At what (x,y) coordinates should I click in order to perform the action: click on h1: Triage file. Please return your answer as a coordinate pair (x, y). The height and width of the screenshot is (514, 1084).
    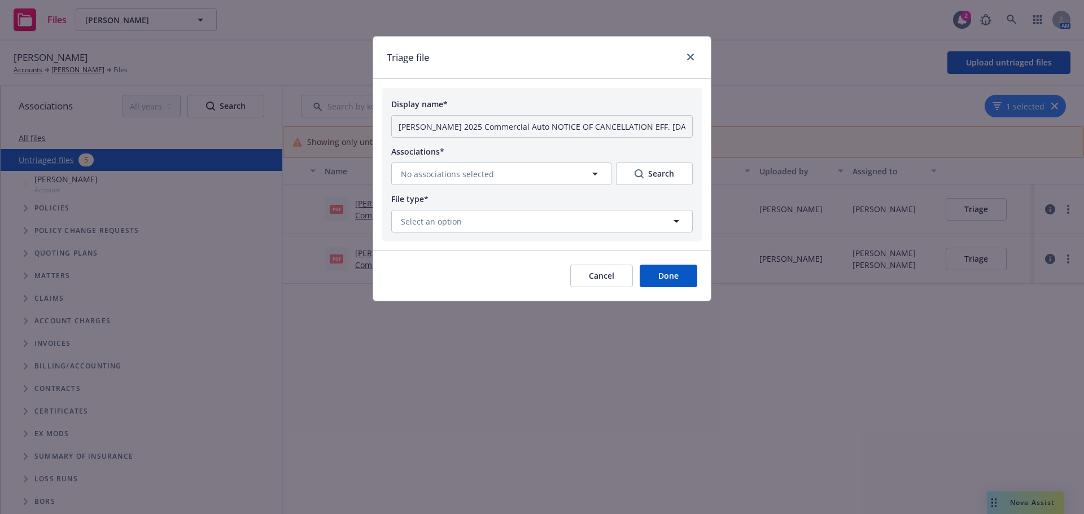
    Looking at the image, I should click on (408, 58).